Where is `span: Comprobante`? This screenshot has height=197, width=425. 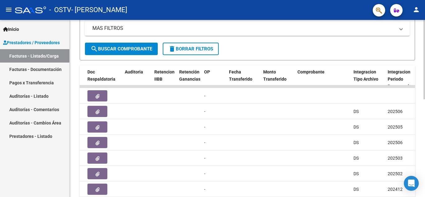 span: Comprobante is located at coordinates (311, 72).